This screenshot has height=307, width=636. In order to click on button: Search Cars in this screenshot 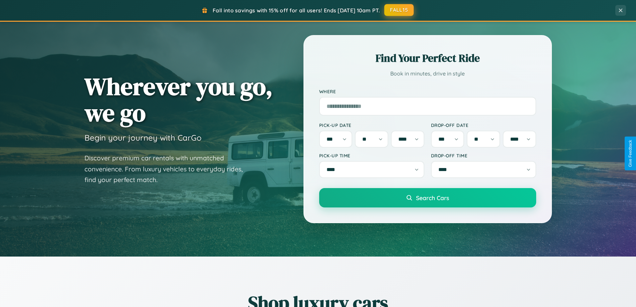, I will do `click(428, 198)`.